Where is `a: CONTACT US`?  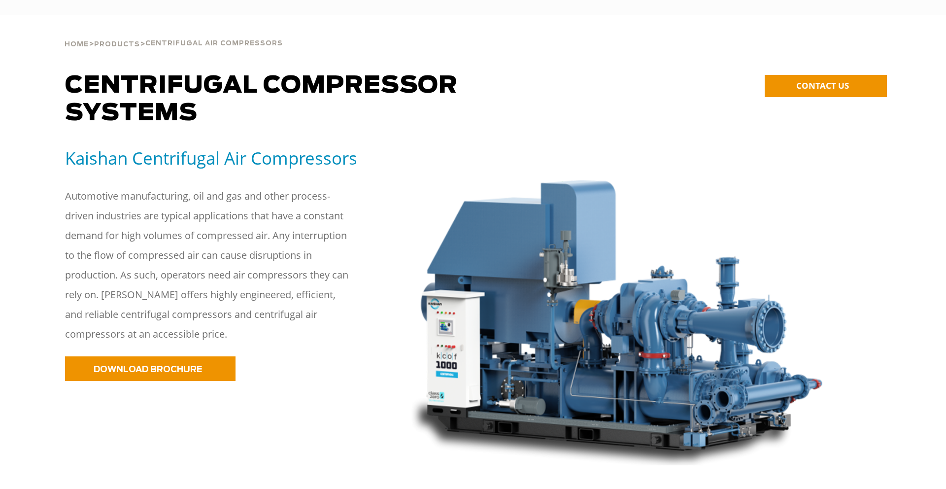
a: CONTACT US is located at coordinates (826, 86).